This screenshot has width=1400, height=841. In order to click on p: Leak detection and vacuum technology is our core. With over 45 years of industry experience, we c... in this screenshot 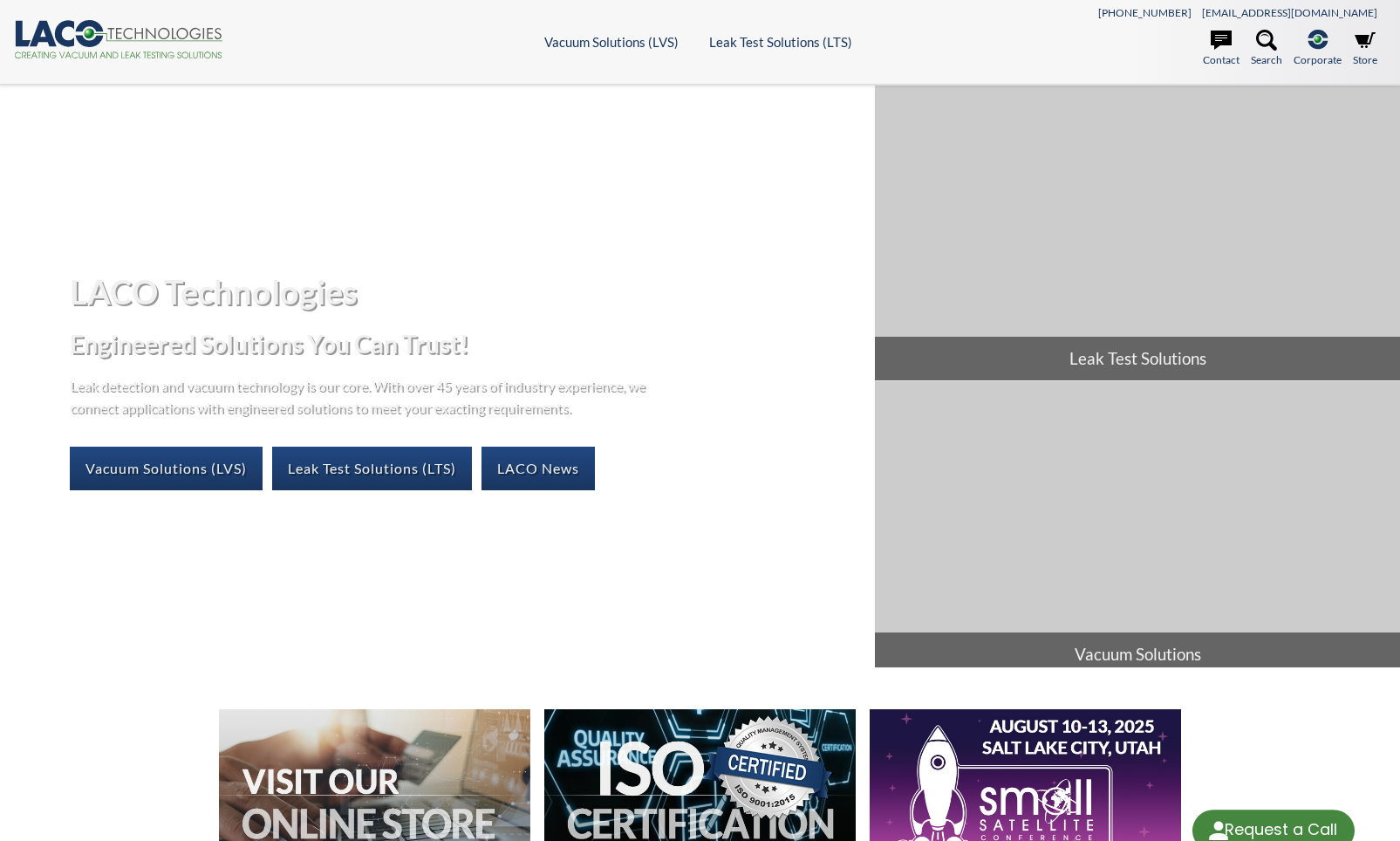, I will do `click(362, 396)`.